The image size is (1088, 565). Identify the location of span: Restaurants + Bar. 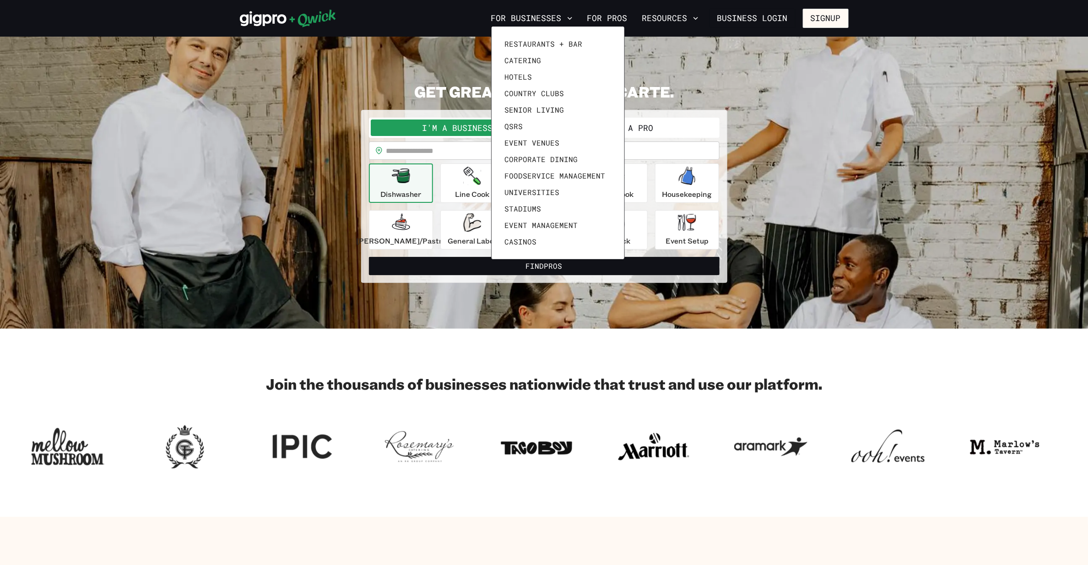
(543, 44).